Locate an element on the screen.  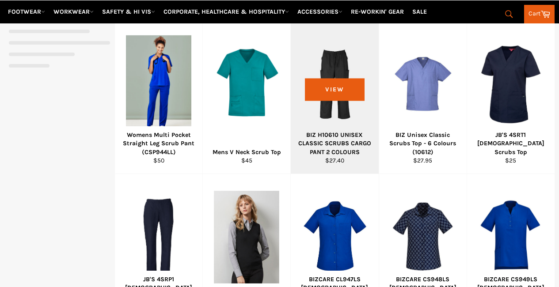
img: Womens V Neck Knit Vest (LV3504) - Workin' Gear is located at coordinates (246, 237).